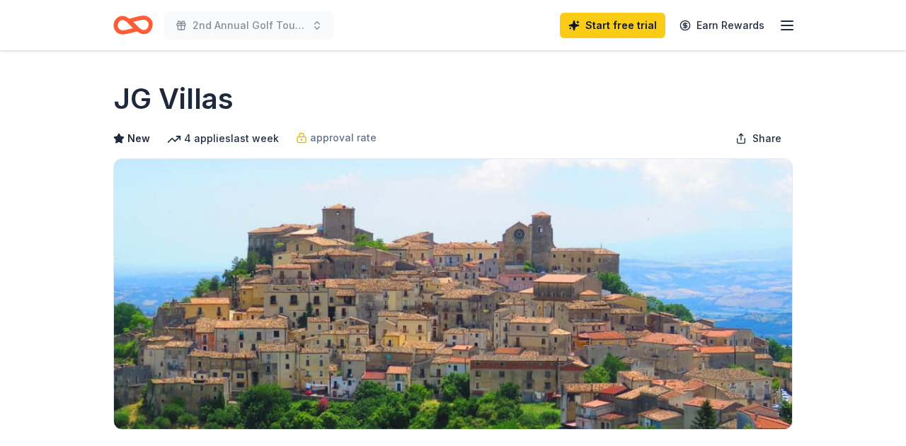 This screenshot has height=446, width=906. Describe the element at coordinates (223, 139) in the screenshot. I see `div: 4 applies last week` at that location.